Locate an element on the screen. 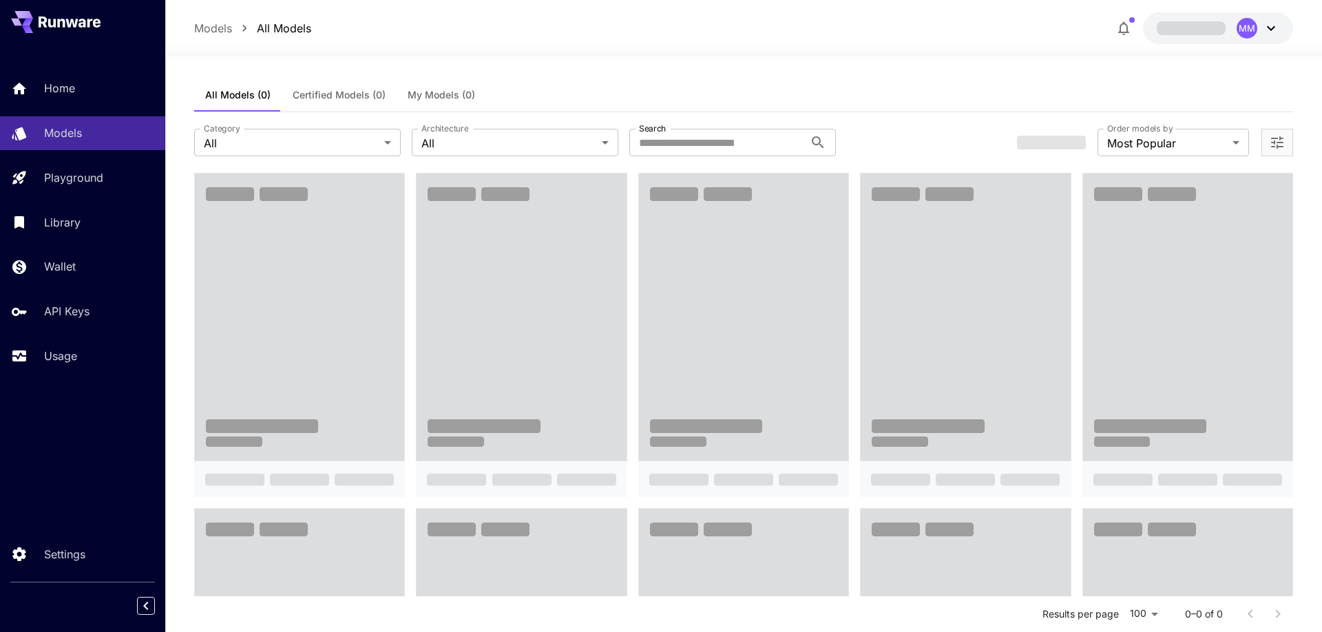  p: Home is located at coordinates (59, 88).